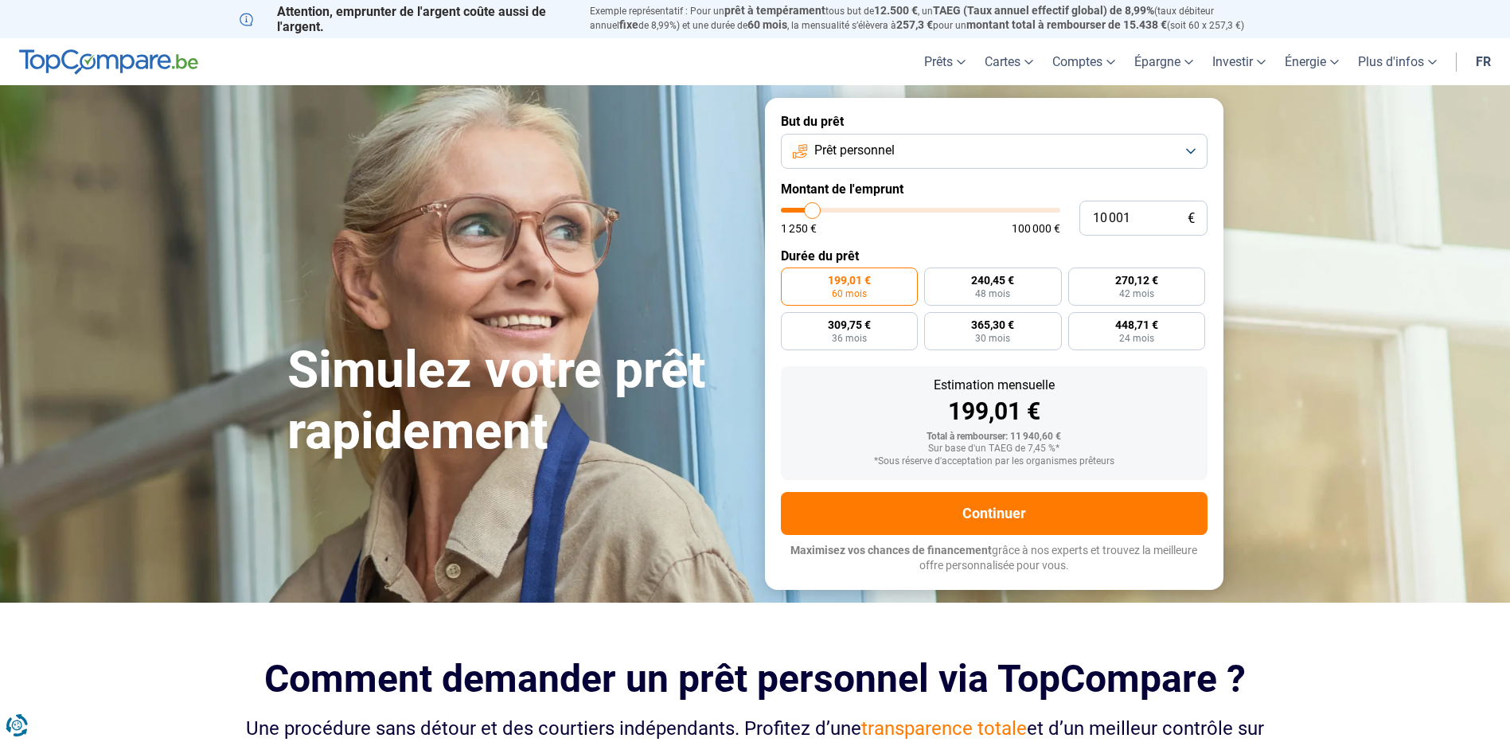  Describe the element at coordinates (992, 294) in the screenshot. I see `span: 48 mois` at that location.